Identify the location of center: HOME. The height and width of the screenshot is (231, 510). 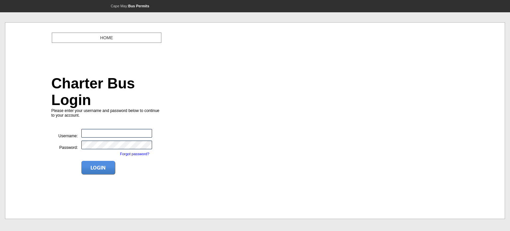
(107, 38).